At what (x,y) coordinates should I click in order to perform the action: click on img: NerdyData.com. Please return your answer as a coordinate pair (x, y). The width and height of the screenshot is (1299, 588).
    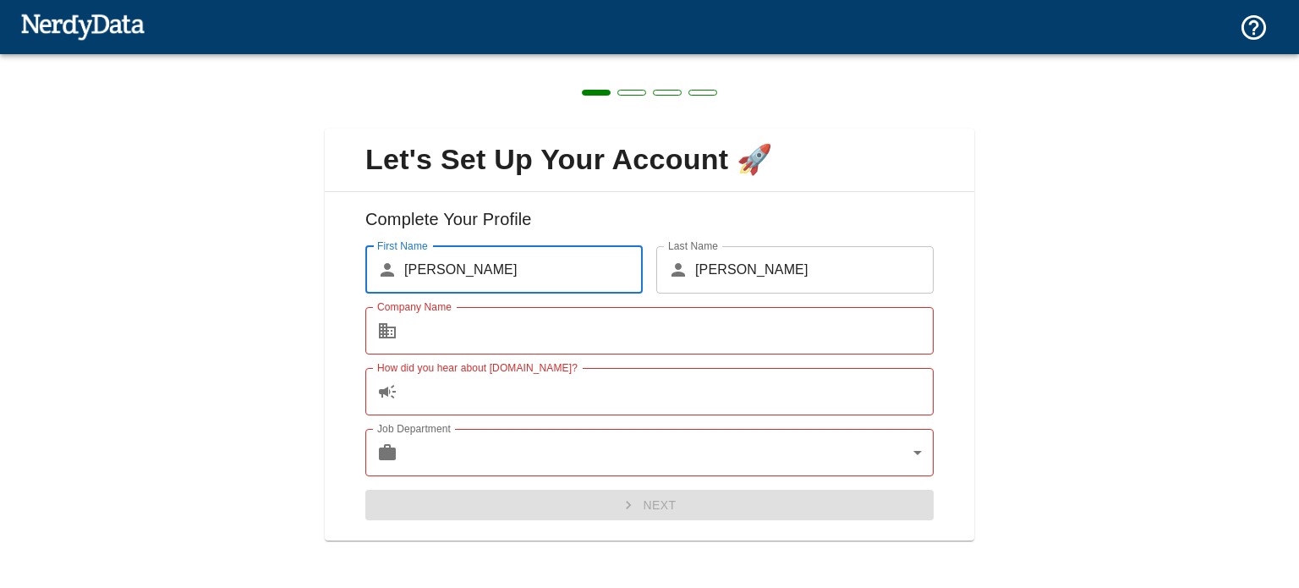
    Looking at the image, I should click on (82, 26).